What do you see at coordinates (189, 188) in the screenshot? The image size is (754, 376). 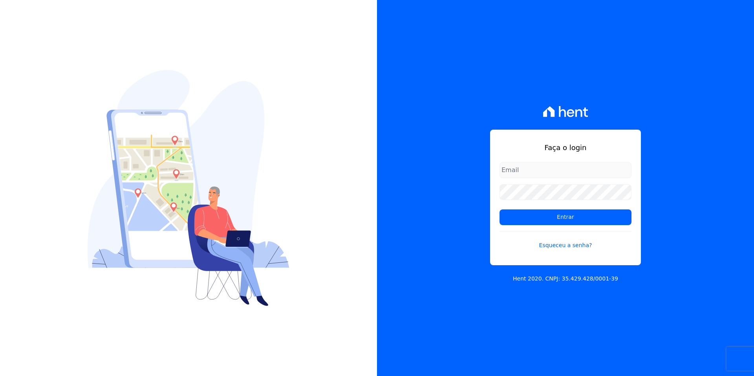 I see `img: Login` at bounding box center [189, 188].